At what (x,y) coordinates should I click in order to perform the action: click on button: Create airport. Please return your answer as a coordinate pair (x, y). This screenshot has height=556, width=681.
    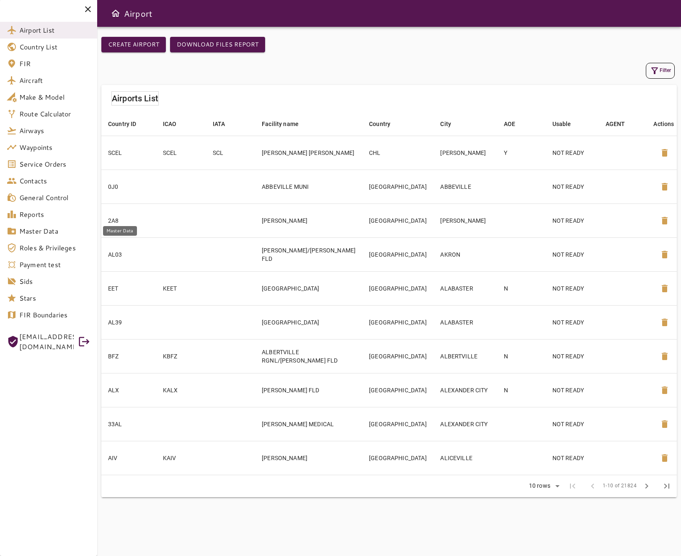
    Looking at the image, I should click on (134, 44).